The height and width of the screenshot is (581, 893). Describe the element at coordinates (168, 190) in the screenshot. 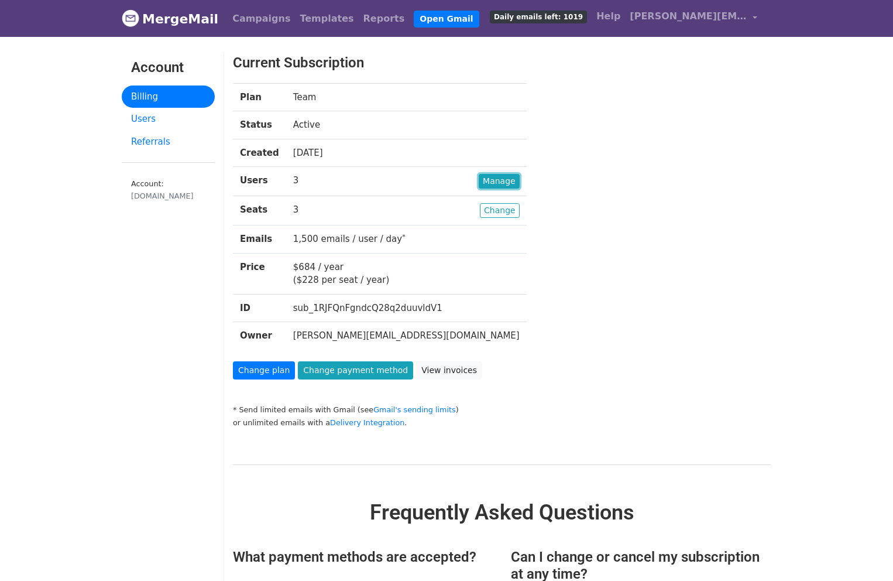

I see `small: Account:` at that location.